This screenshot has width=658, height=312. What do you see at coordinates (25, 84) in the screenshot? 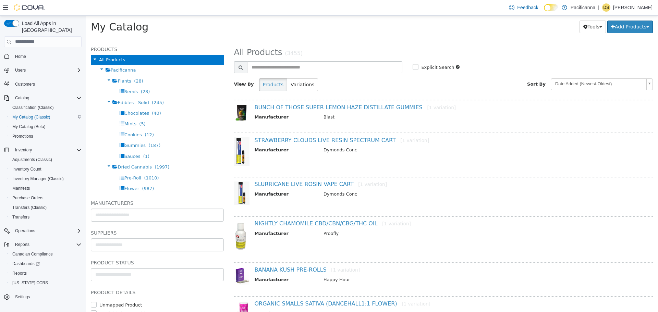
I see `span: Customers` at bounding box center [25, 84].